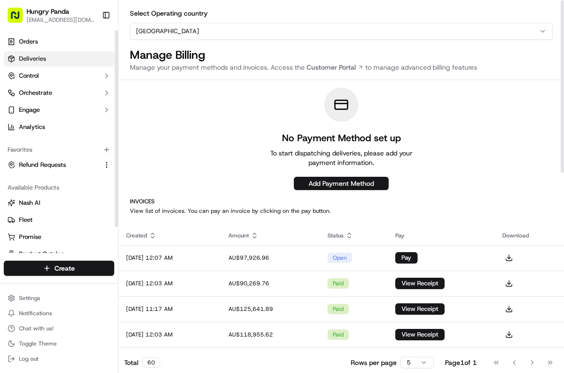 The width and height of the screenshot is (564, 373). I want to click on button: Engage, so click(59, 110).